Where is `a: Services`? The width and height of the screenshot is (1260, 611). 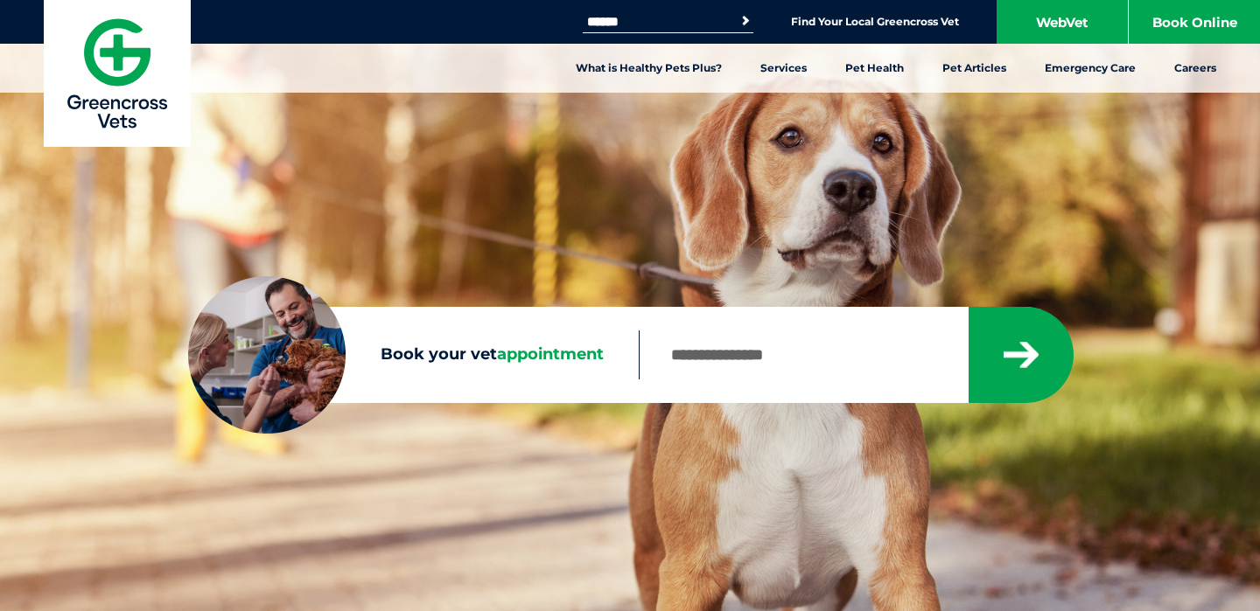 a: Services is located at coordinates (783, 68).